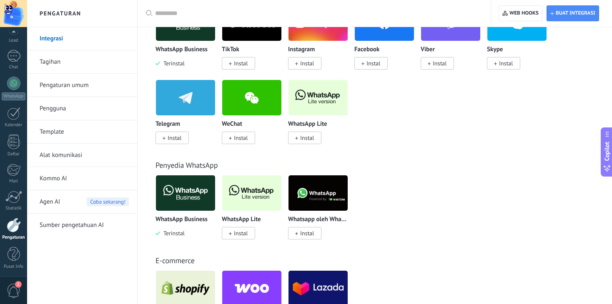 The width and height of the screenshot is (612, 304). What do you see at coordinates (82, 155) in the screenshot?
I see `li: Alat komunikasi` at bounding box center [82, 155].